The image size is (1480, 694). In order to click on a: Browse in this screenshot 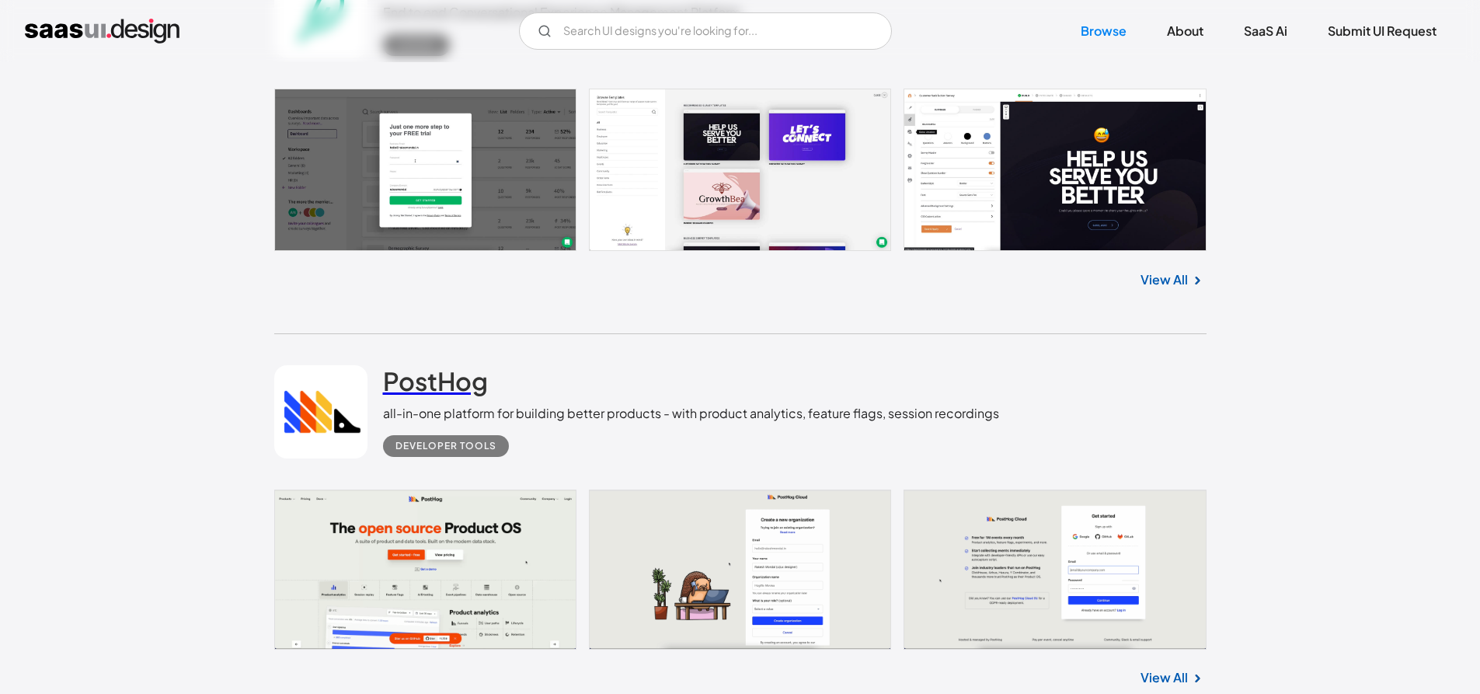, I will do `click(1103, 31)`.